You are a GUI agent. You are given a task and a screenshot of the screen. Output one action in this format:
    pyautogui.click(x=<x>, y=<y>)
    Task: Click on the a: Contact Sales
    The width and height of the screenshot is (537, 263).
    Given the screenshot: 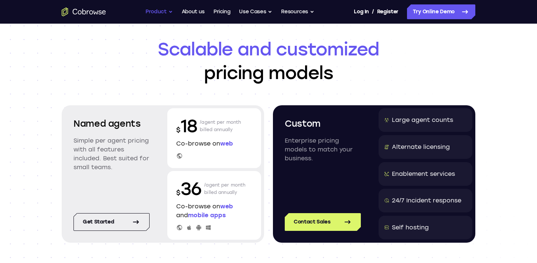 What is the action you would take?
    pyautogui.click(x=323, y=222)
    